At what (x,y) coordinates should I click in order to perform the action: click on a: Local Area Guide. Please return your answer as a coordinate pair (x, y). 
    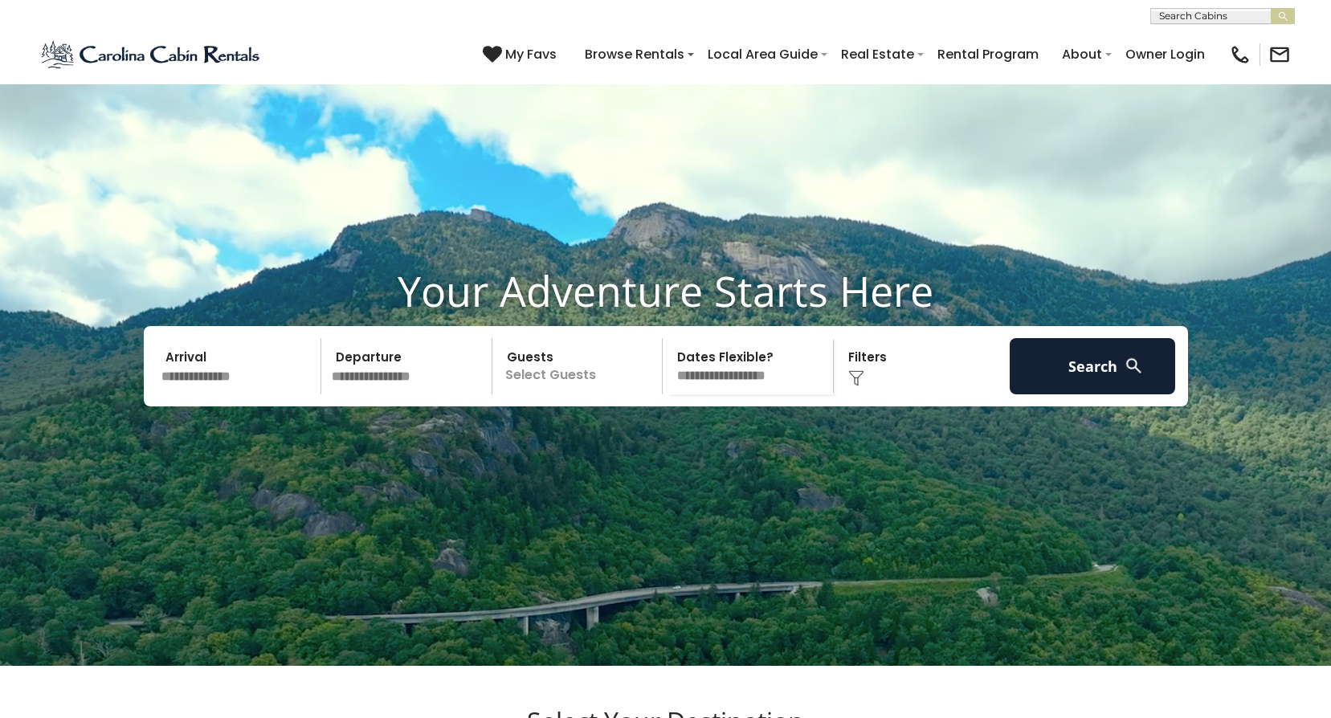
    Looking at the image, I should click on (762, 54).